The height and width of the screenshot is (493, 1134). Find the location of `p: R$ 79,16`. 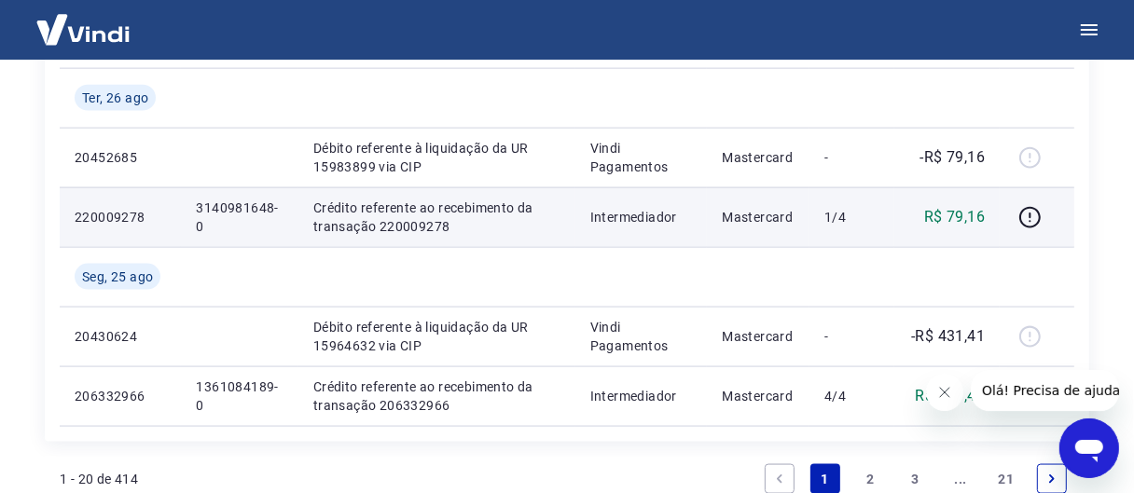

p: R$ 79,16 is located at coordinates (954, 217).